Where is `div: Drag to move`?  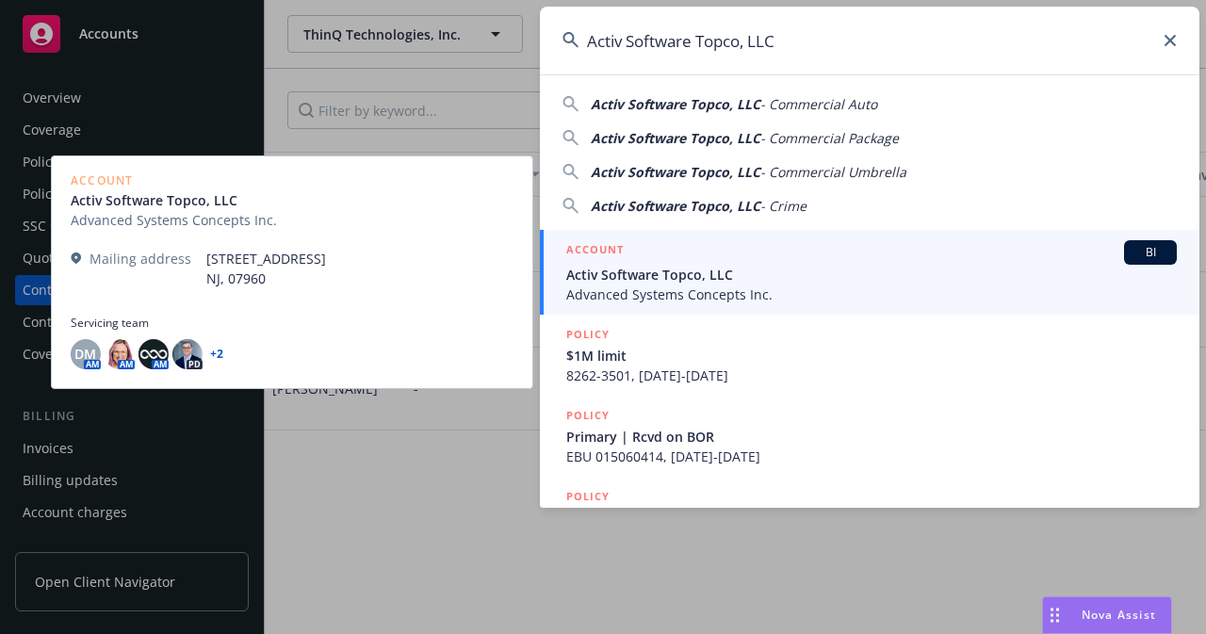
div: Drag to move is located at coordinates (1054, 615).